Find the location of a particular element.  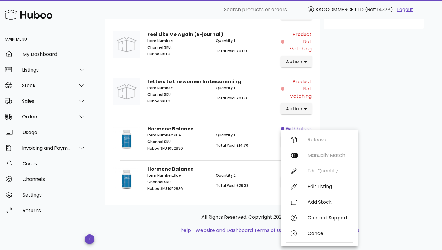

p: 2 is located at coordinates (247, 176).